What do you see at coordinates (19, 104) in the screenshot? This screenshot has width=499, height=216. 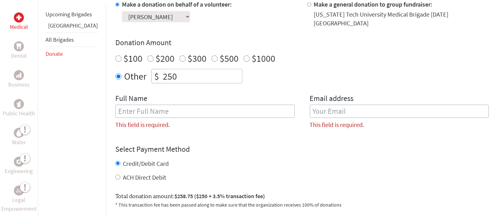 I see `img: Public Health` at bounding box center [19, 104].